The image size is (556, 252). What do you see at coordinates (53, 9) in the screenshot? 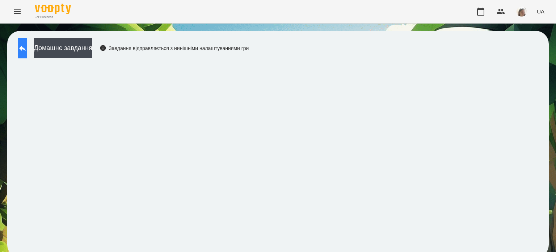
I see `img: Voopty Logo` at bounding box center [53, 9].